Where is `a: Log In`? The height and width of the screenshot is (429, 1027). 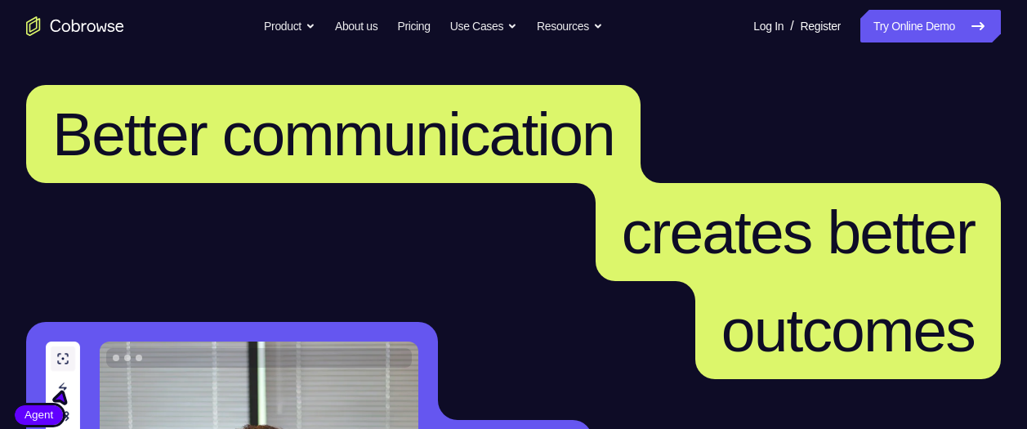
a: Log In is located at coordinates (768, 26).